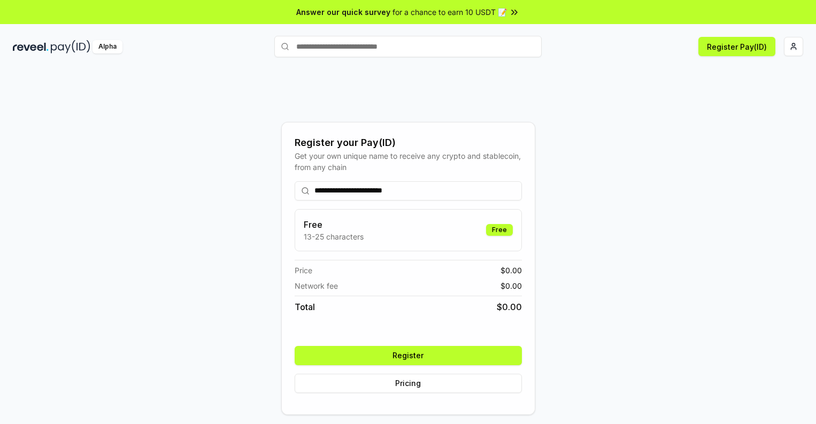 This screenshot has height=424, width=816. Describe the element at coordinates (737, 47) in the screenshot. I see `button: Register Pay(ID)` at that location.